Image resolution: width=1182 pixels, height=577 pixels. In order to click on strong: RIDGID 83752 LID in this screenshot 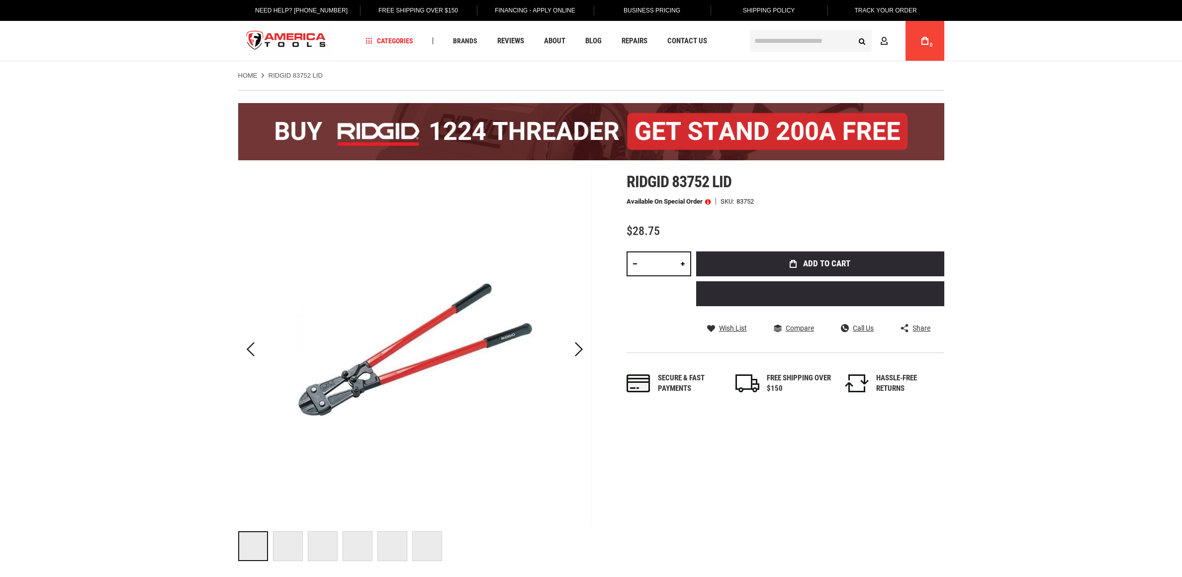, I will do `click(295, 75)`.